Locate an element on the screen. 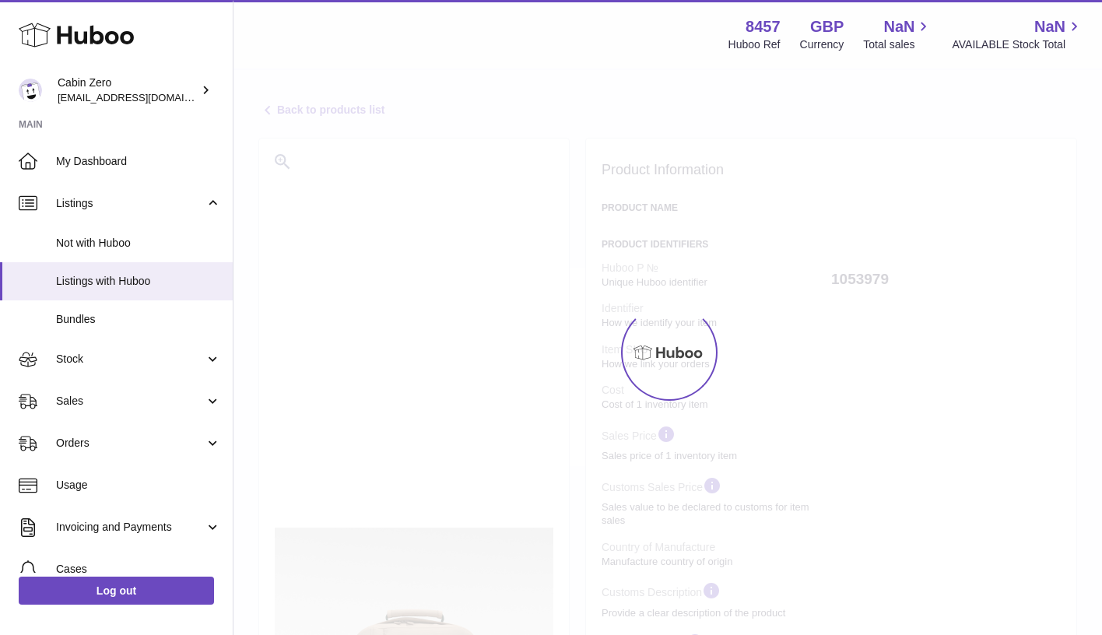 This screenshot has height=635, width=1102. span: Not with Huboo is located at coordinates (139, 243).